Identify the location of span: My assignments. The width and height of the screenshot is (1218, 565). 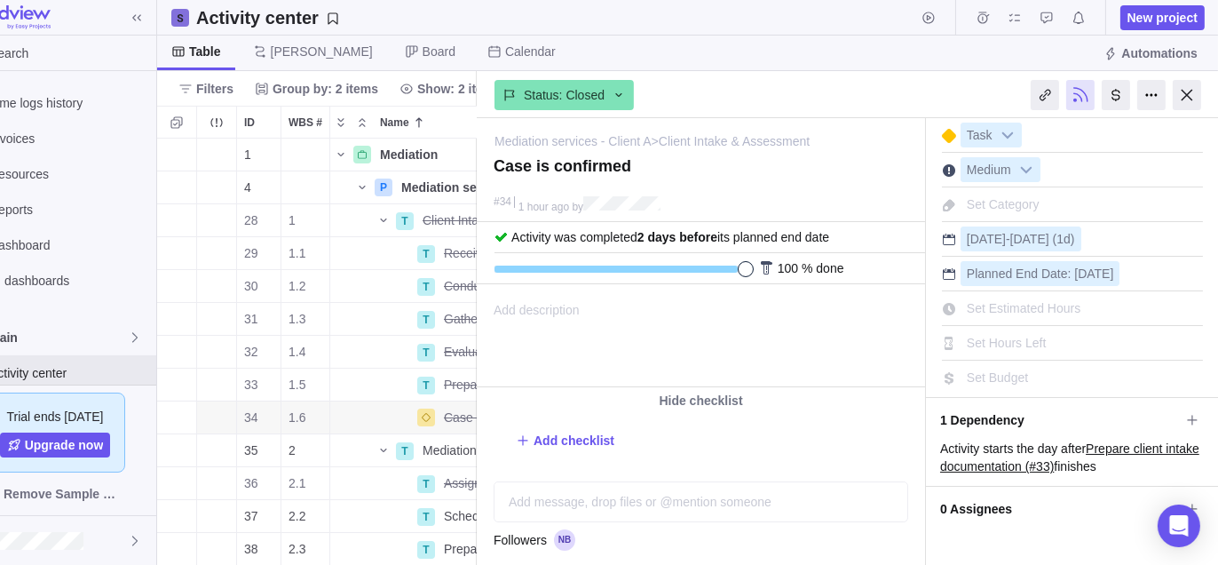
(1015, 18).